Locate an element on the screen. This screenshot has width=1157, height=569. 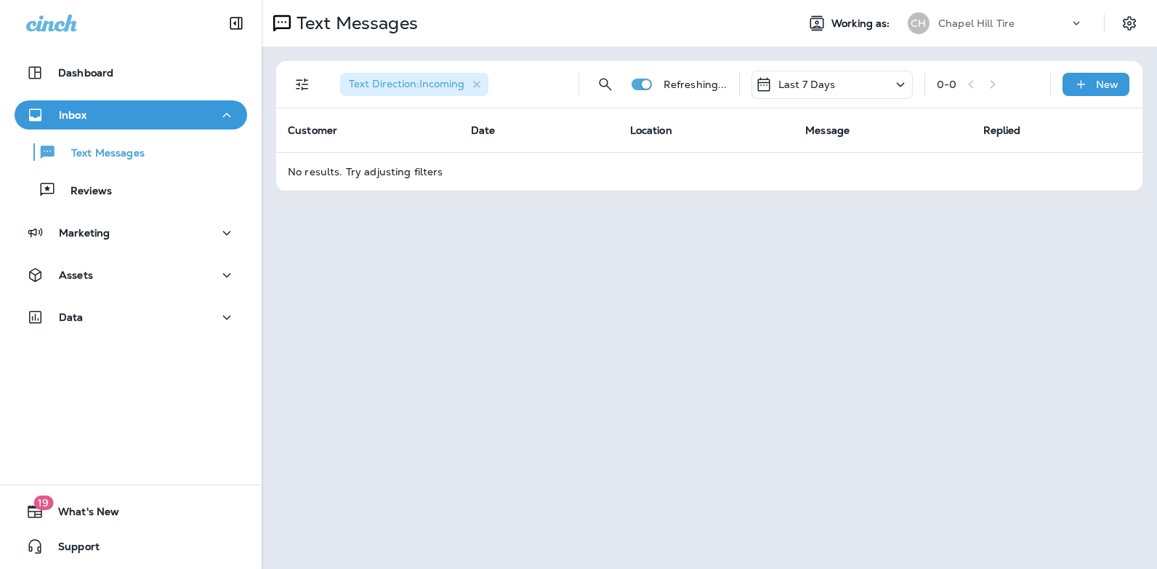
span: Support is located at coordinates (71, 549).